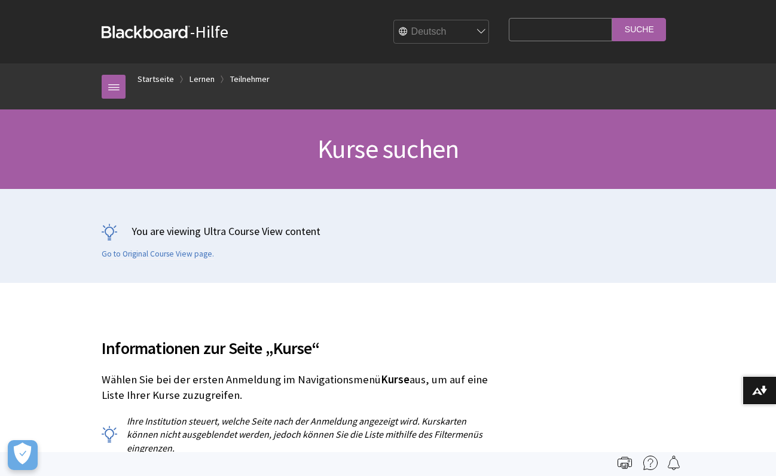 The image size is (776, 476). I want to click on a: Teilnehmer, so click(250, 79).